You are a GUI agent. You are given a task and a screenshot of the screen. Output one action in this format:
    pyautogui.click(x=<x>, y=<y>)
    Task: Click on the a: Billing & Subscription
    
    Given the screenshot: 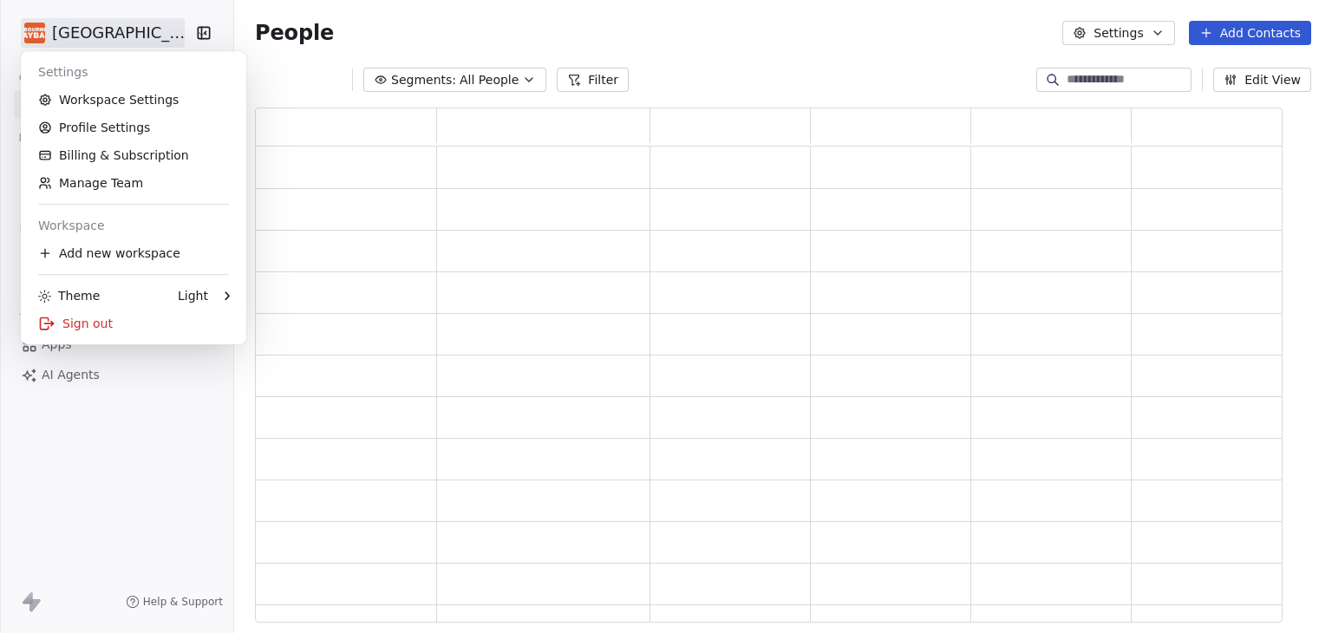 What is the action you would take?
    pyautogui.click(x=134, y=155)
    